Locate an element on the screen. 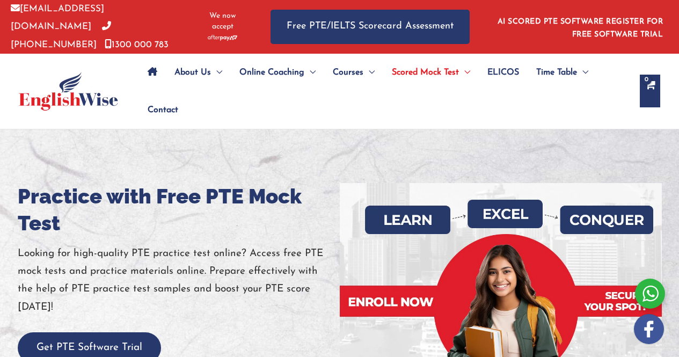  img: cropped-ew-logo is located at coordinates (68, 91).